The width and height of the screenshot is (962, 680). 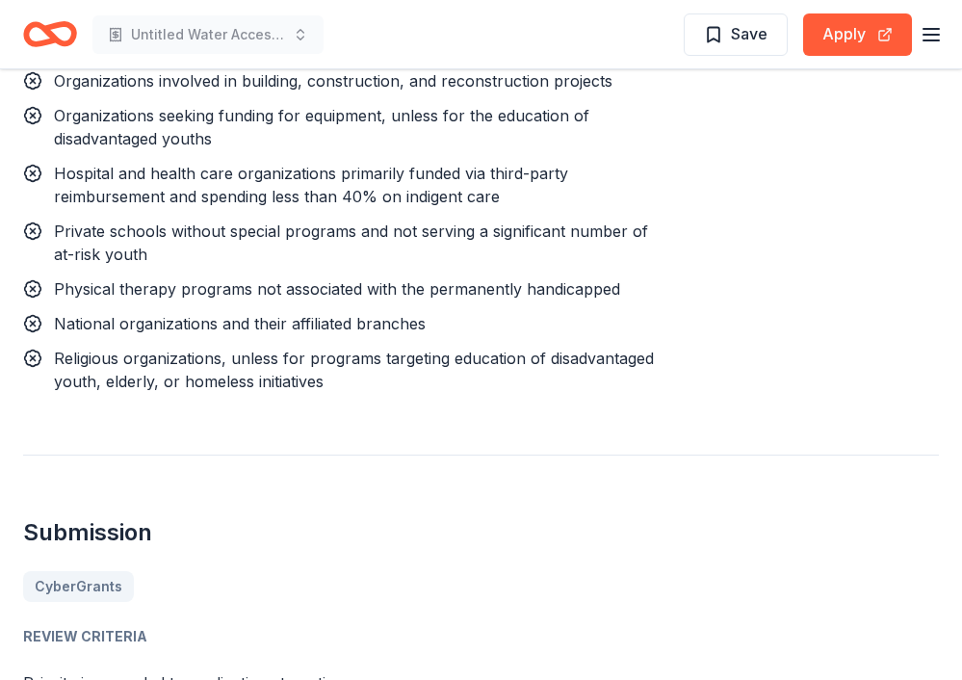 I want to click on button: Save, so click(x=735, y=35).